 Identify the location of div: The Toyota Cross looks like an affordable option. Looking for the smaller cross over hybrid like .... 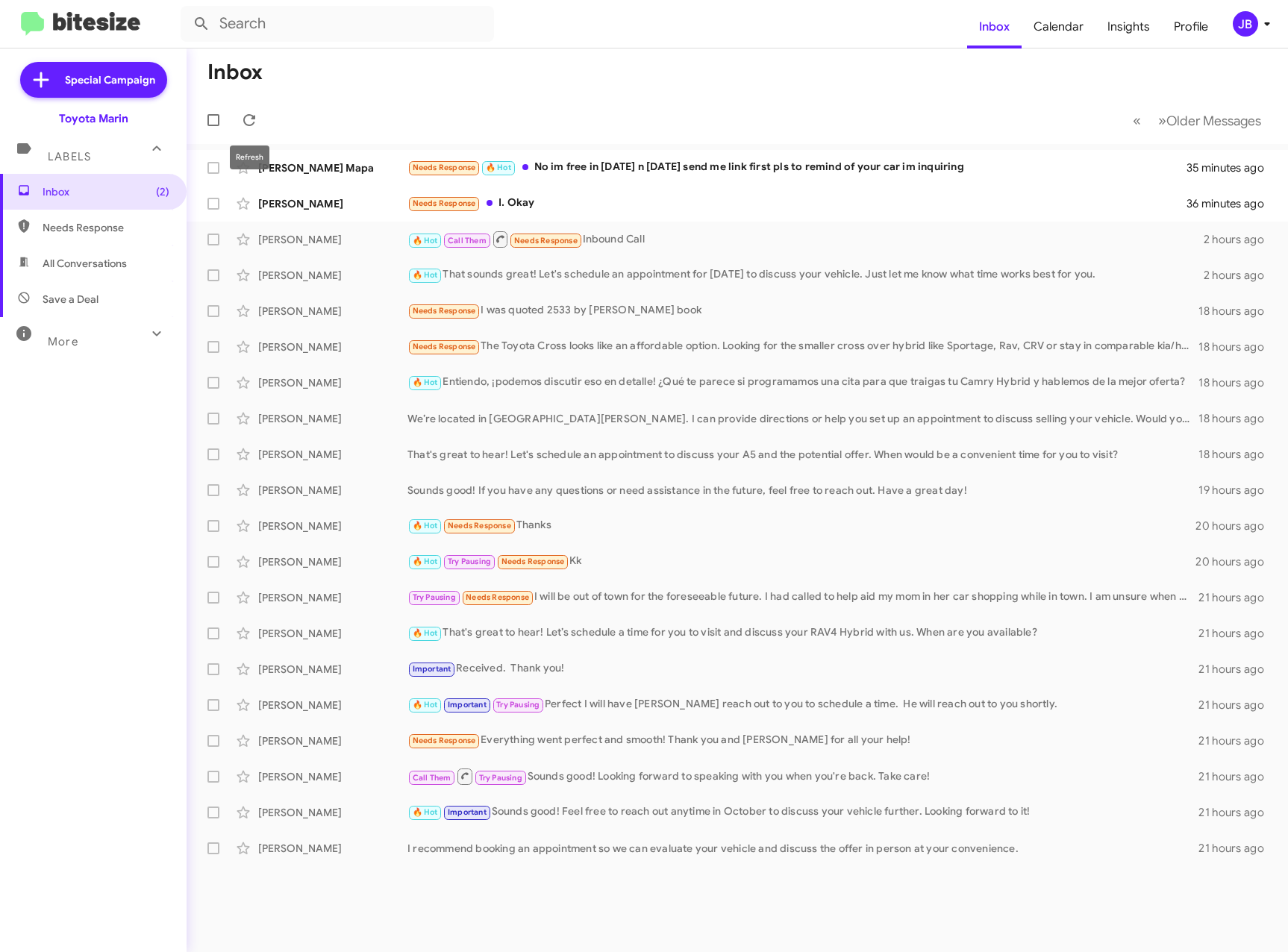
(803, 346).